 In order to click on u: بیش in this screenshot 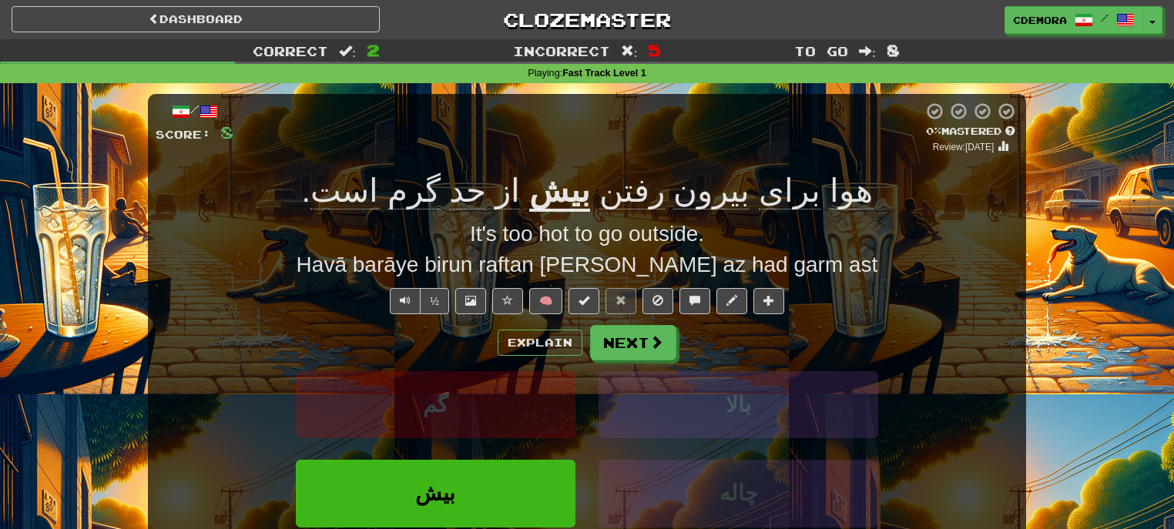, I will do `click(559, 192)`.